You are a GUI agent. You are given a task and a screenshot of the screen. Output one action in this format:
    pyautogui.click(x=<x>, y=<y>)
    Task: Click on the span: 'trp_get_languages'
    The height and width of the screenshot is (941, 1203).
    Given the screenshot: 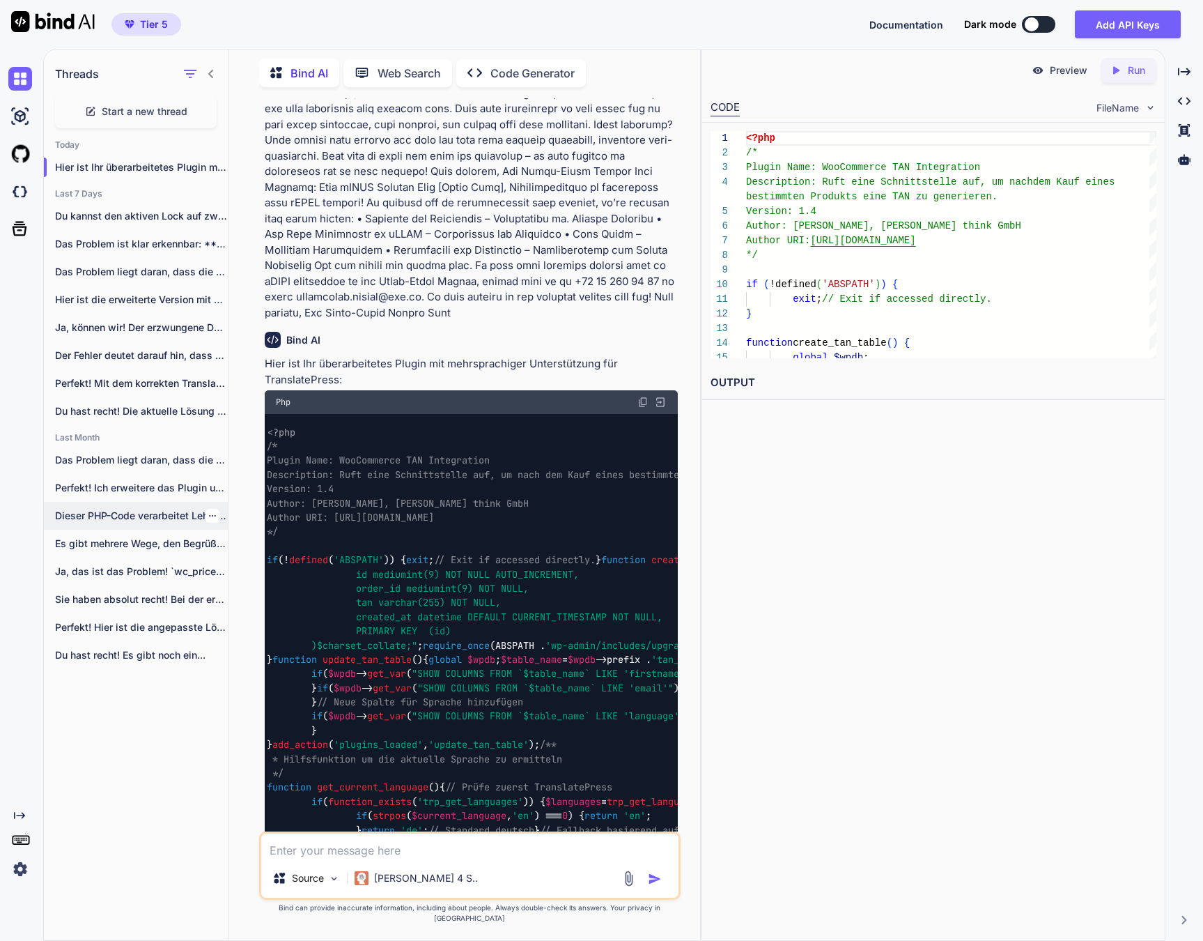 What is the action you would take?
    pyautogui.click(x=470, y=801)
    